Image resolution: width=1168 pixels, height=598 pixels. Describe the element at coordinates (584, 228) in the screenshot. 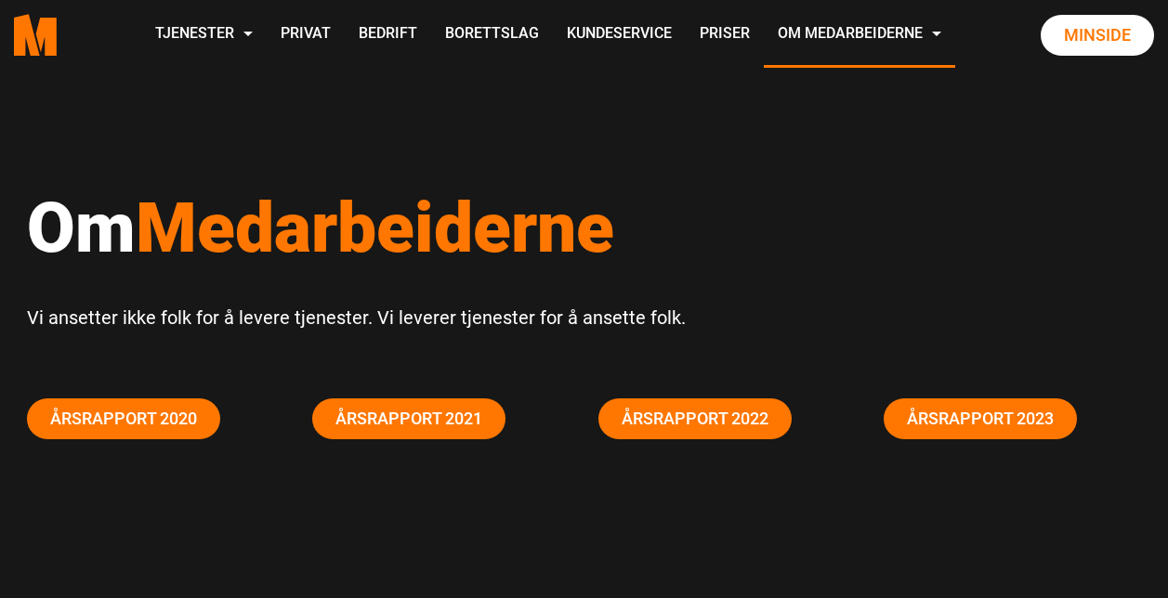

I see `h1: Om` at that location.